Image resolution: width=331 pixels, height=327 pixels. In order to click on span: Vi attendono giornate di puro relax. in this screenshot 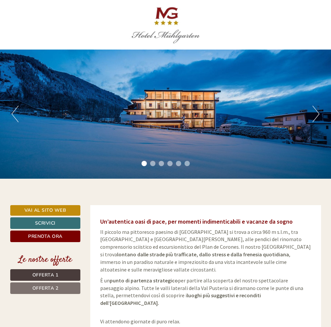, I will do `click(140, 318)`.